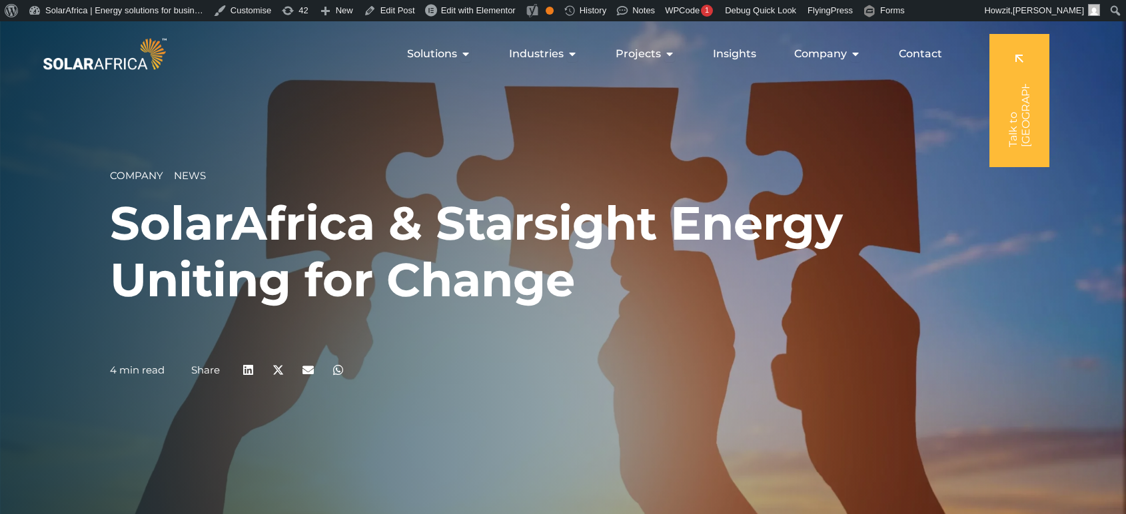  What do you see at coordinates (536, 54) in the screenshot?
I see `span: Industries` at bounding box center [536, 54].